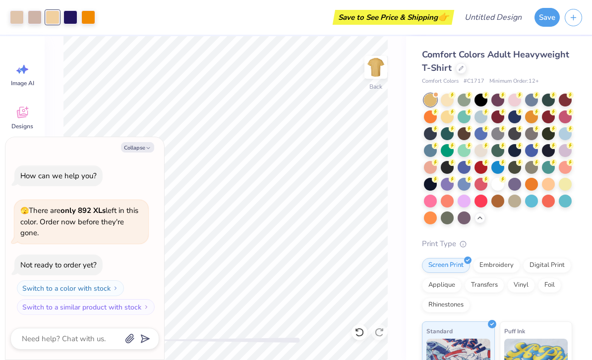  I want to click on div: Not ready to order yet?, so click(58, 265).